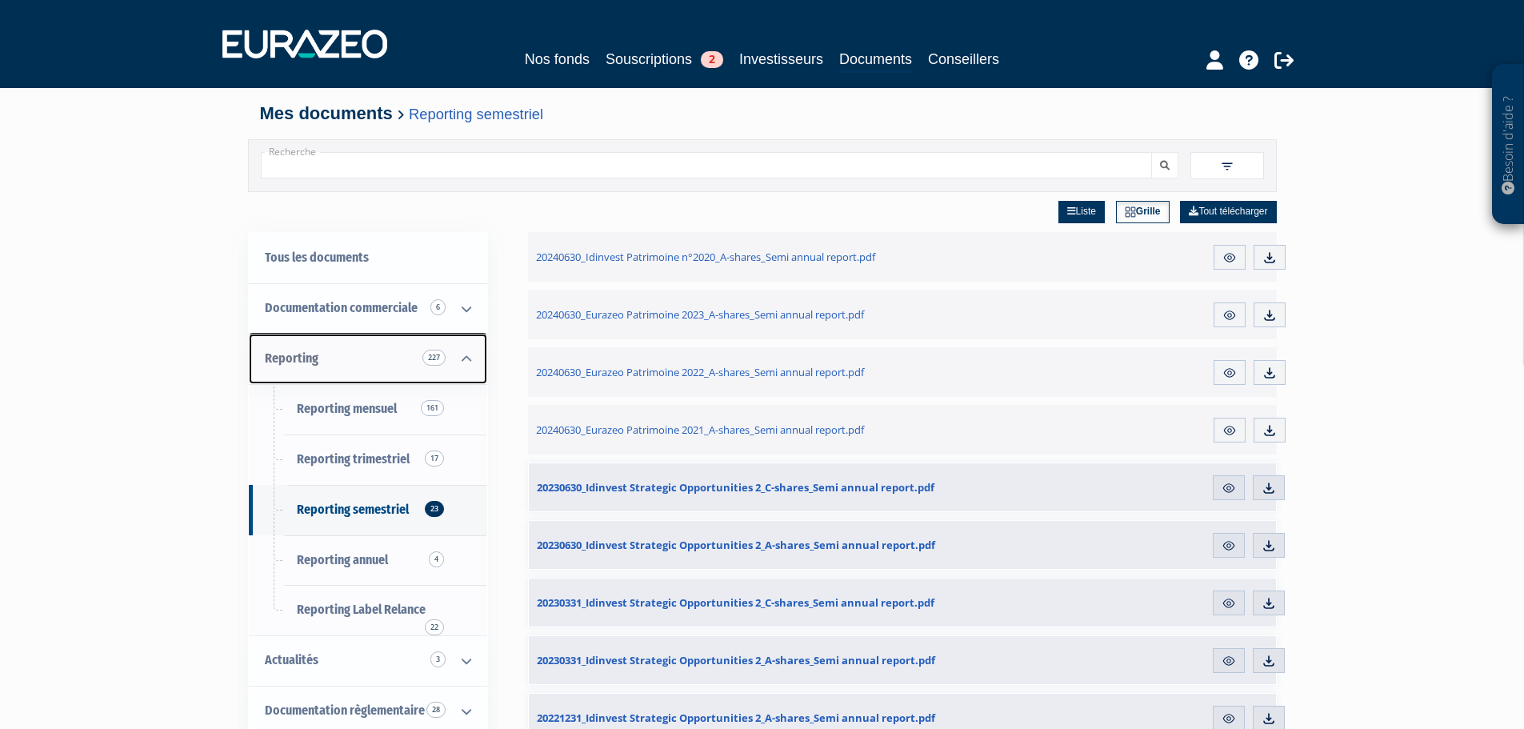  Describe the element at coordinates (875, 60) in the screenshot. I see `a: Documents` at that location.